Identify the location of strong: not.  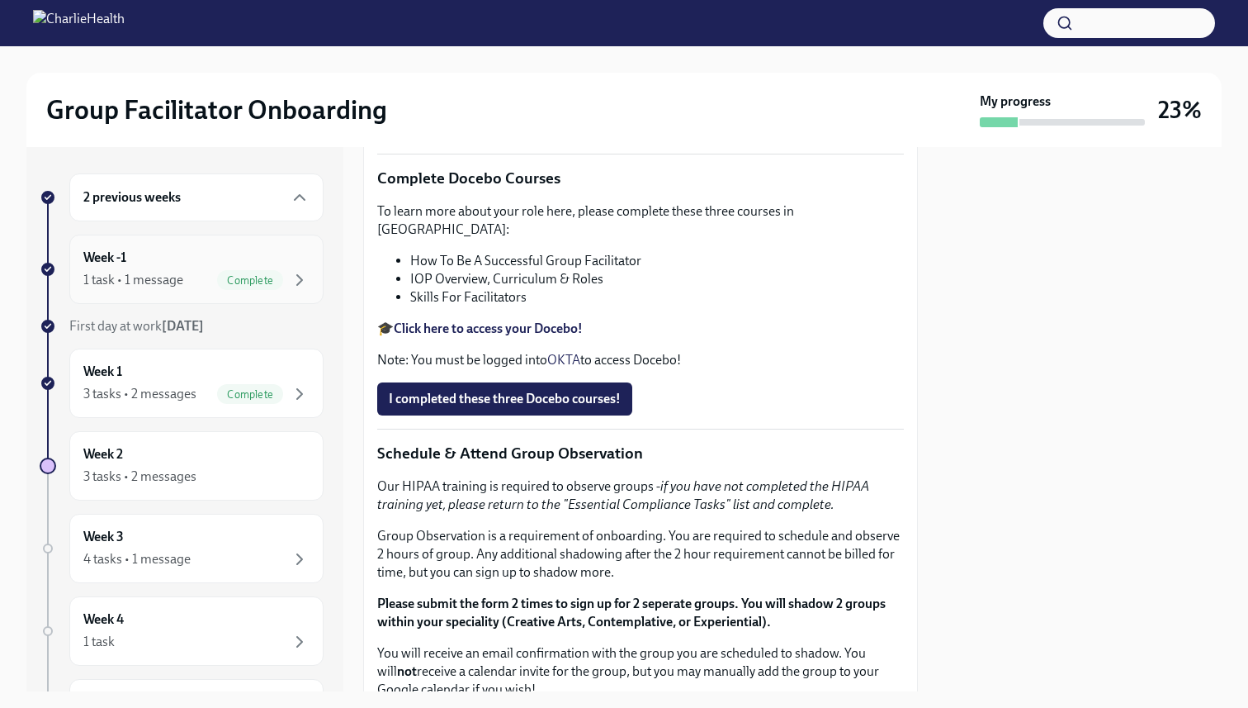
(407, 670).